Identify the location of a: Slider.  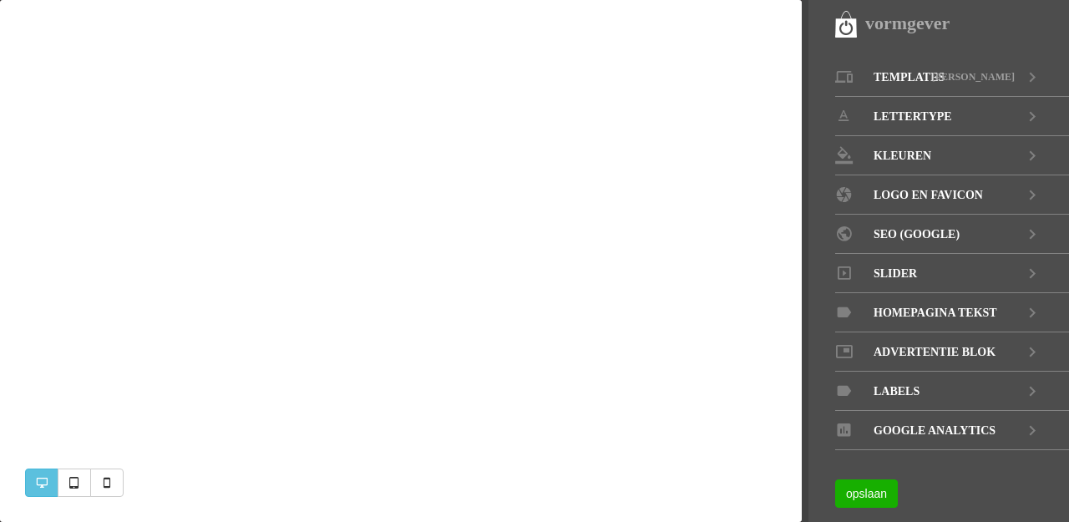
(952, 273).